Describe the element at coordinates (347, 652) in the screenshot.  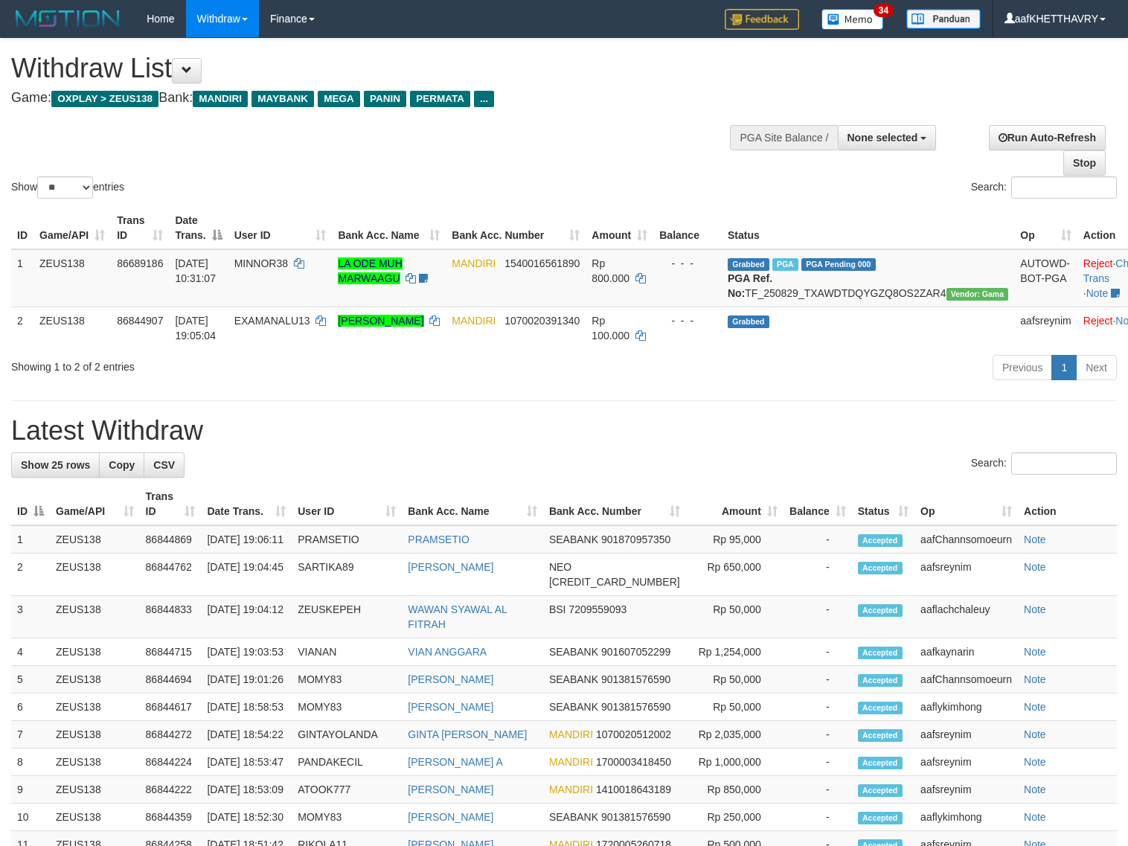
I see `td: VIANAN` at that location.